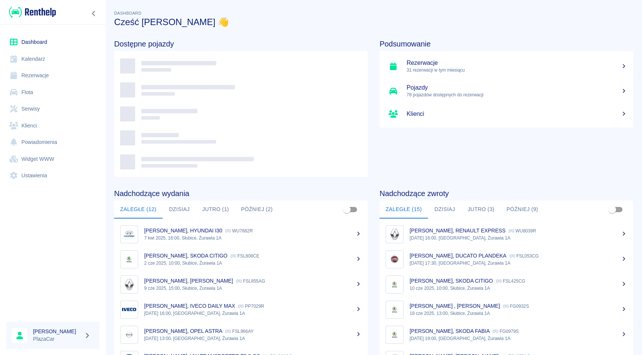  I want to click on img: Renthelp logo, so click(32, 12).